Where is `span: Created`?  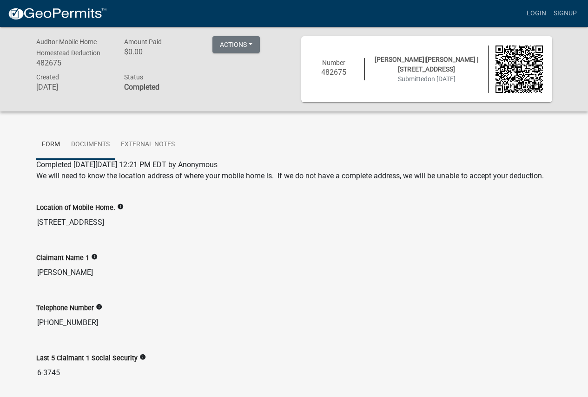 span: Created is located at coordinates (47, 77).